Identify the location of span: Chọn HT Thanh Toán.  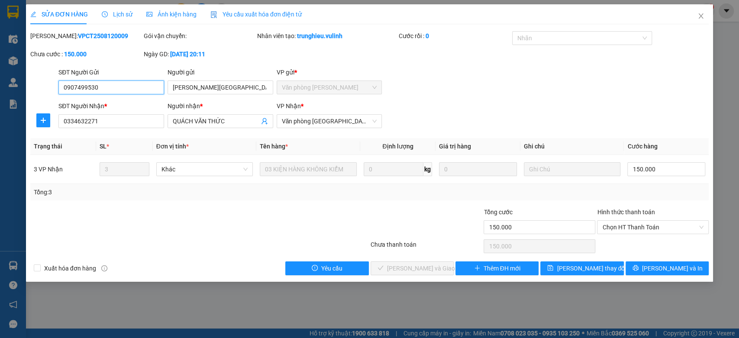
(653, 227).